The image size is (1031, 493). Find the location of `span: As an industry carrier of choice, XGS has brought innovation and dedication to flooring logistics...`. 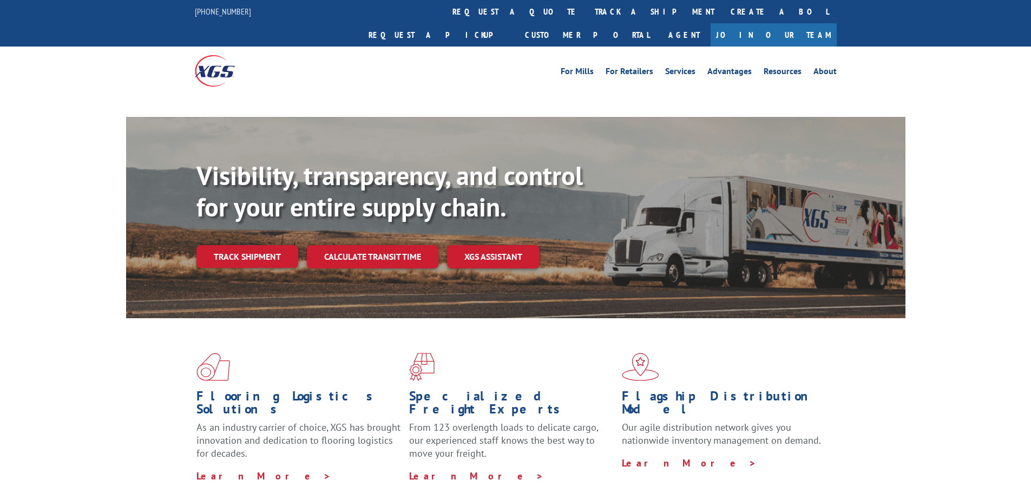

span: As an industry carrier of choice, XGS has brought innovation and dedication to flooring logistics... is located at coordinates (298, 440).